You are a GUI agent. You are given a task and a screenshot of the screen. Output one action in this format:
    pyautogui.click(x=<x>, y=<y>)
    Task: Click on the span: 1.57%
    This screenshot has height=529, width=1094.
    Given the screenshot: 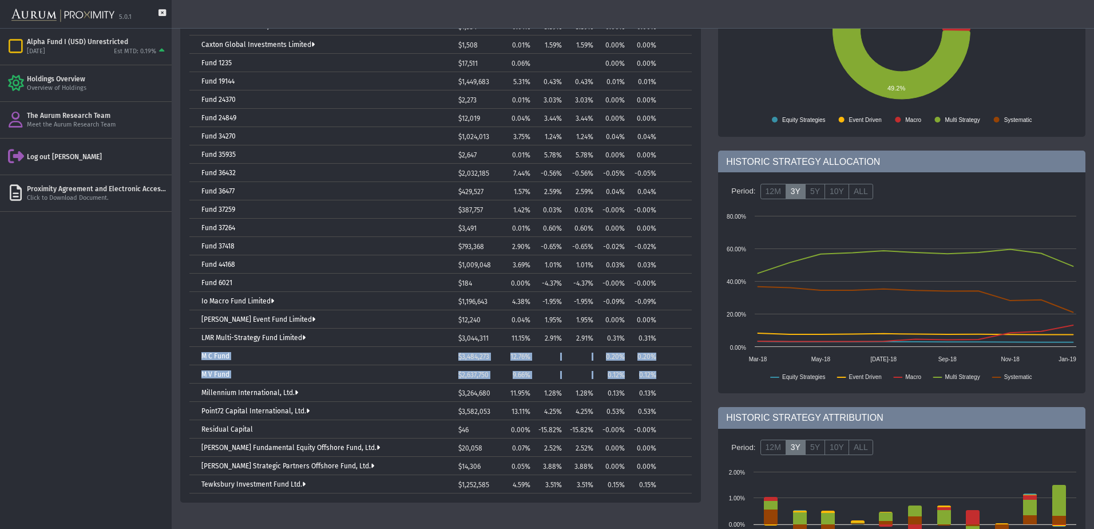 What is the action you would take?
    pyautogui.click(x=522, y=192)
    